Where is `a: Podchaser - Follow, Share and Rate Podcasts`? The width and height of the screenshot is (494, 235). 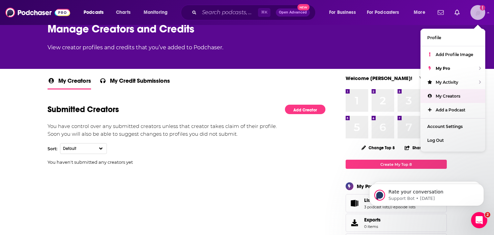
a: Podchaser - Follow, Share and Rate Podcasts is located at coordinates (38, 12).